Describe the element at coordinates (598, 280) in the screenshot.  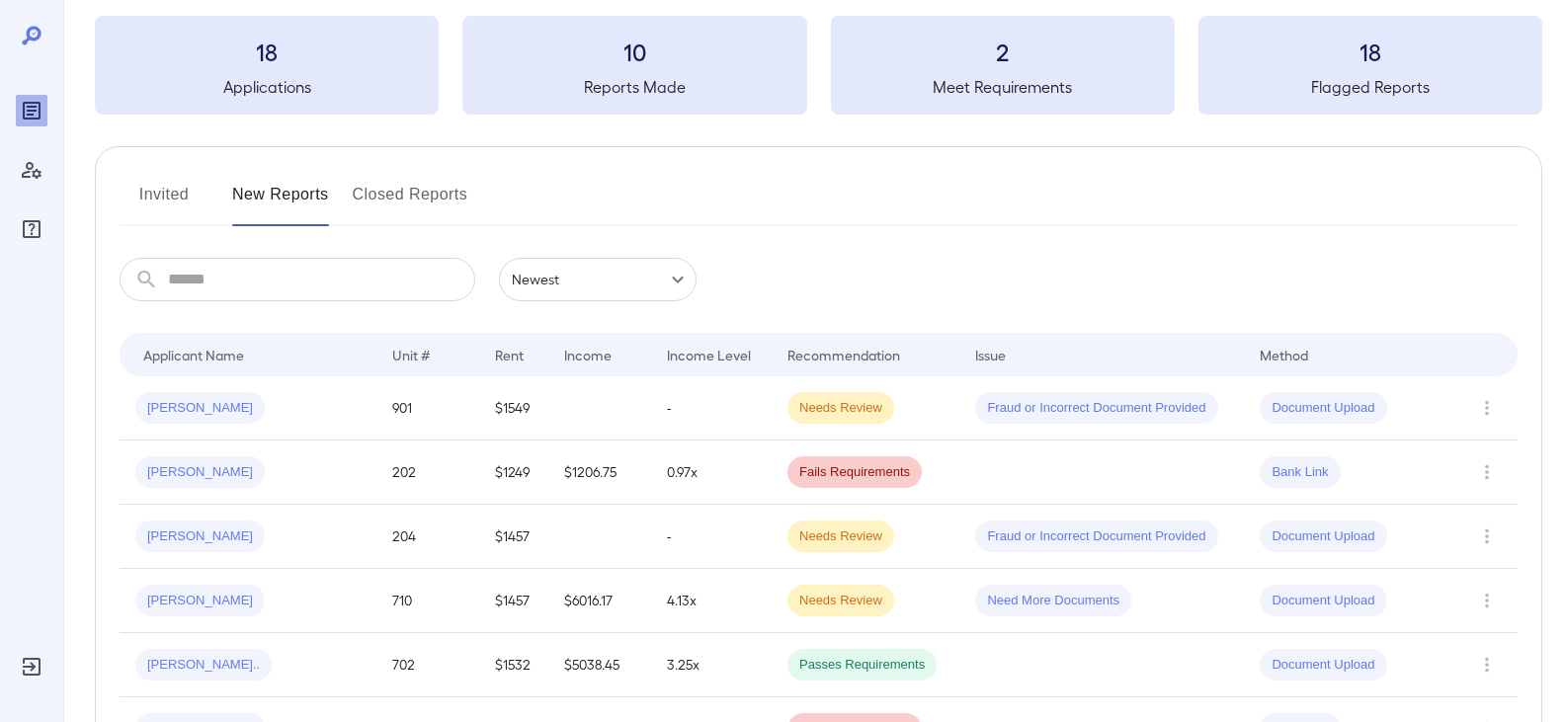
I see `div: Newest` at that location.